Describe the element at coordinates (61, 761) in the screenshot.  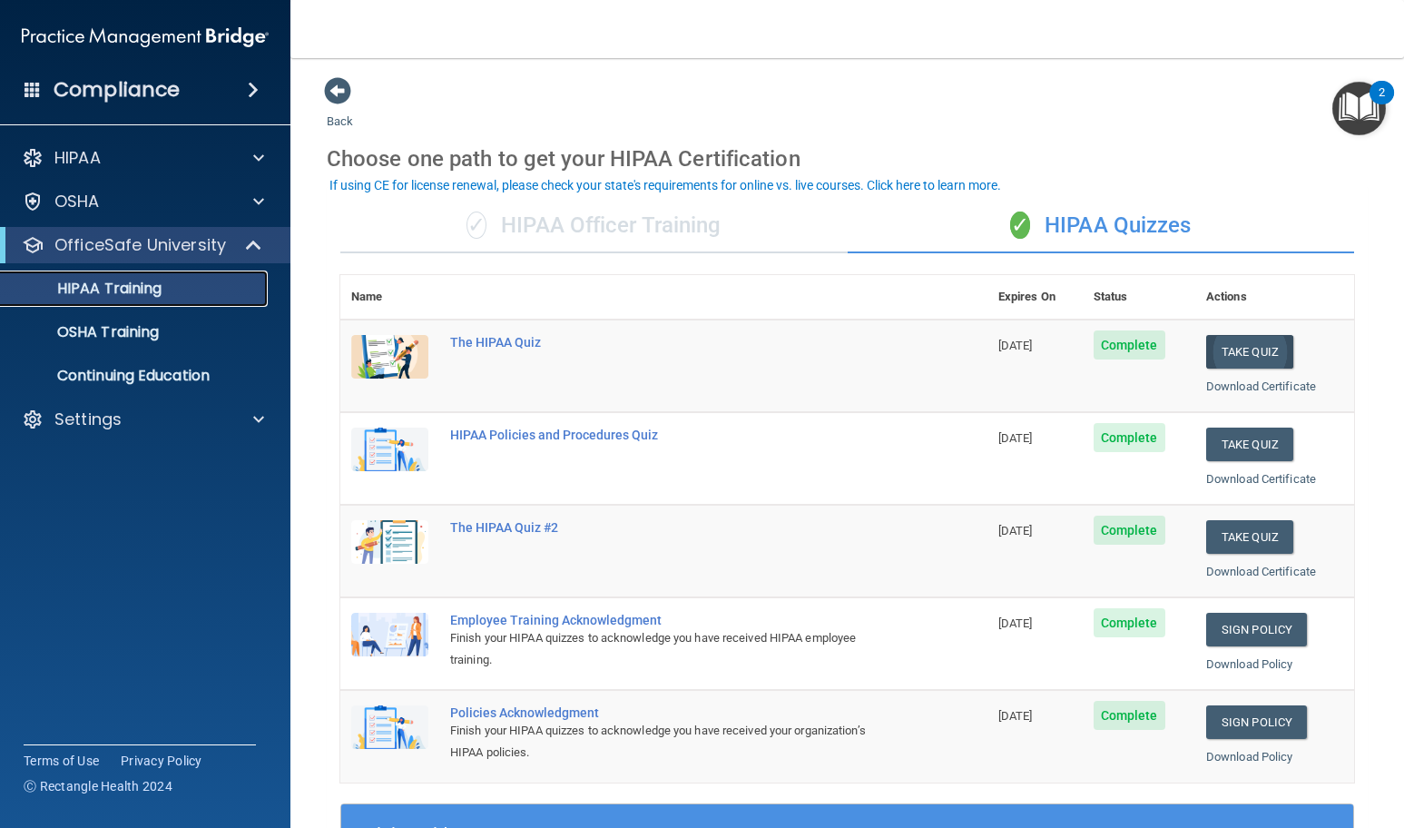
I see `a: Terms of Use` at that location.